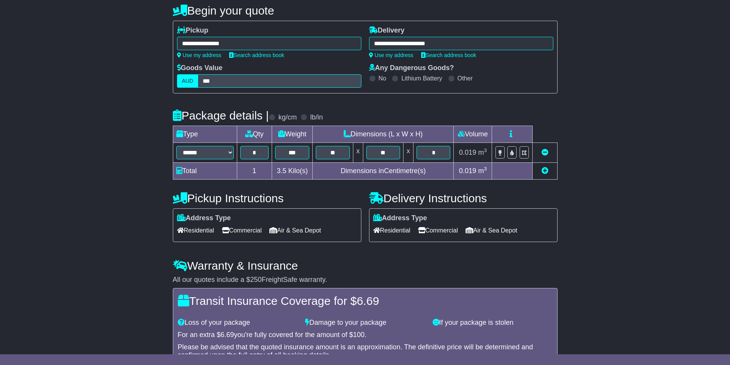  Describe the element at coordinates (545, 171) in the screenshot. I see `a: Add new item` at that location.